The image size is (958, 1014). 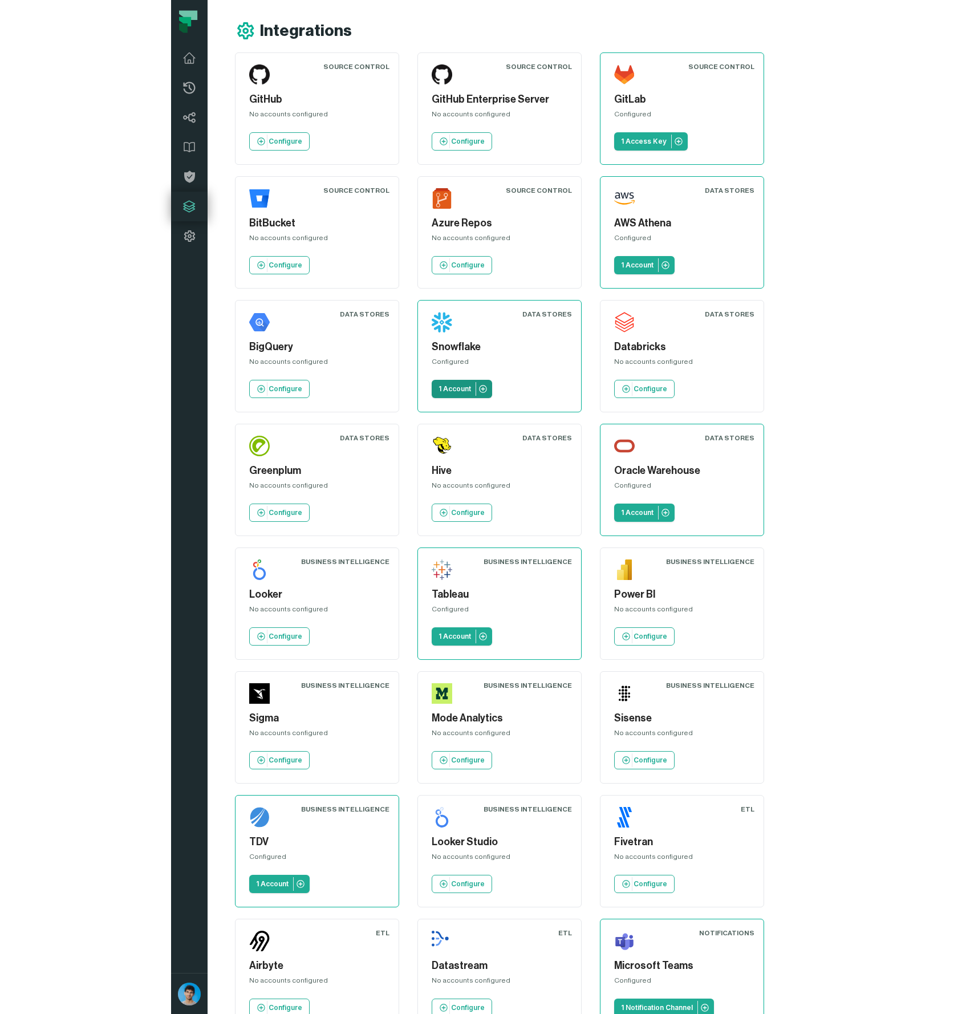 I want to click on a: Policies, so click(x=189, y=177).